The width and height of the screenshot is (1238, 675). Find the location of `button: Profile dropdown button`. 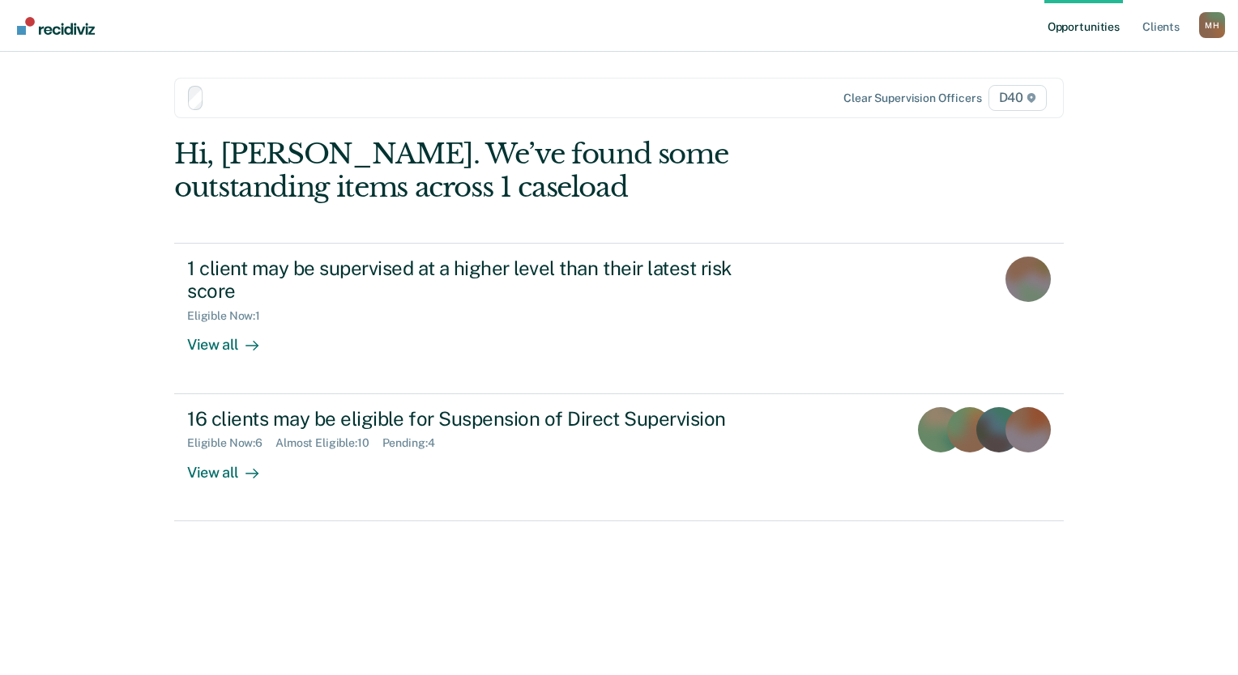

button: Profile dropdown button is located at coordinates (1212, 25).